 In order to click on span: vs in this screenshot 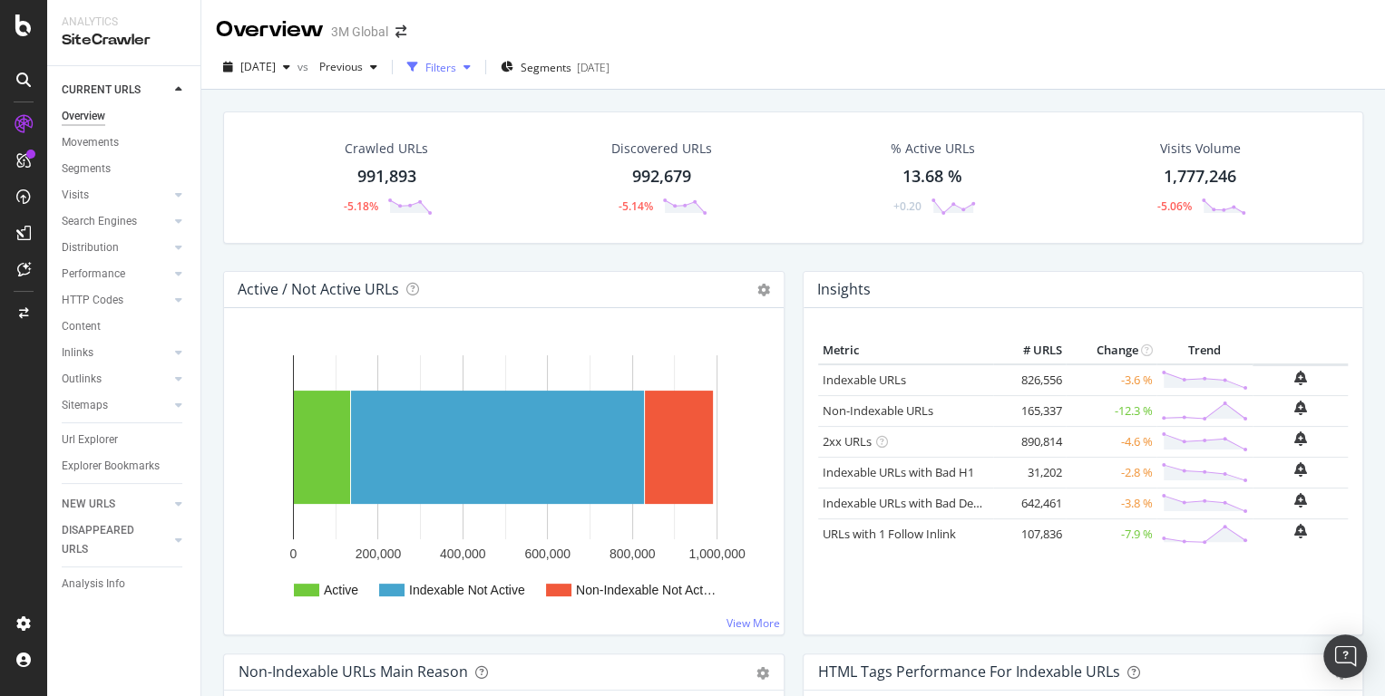, I will do `click(305, 66)`.